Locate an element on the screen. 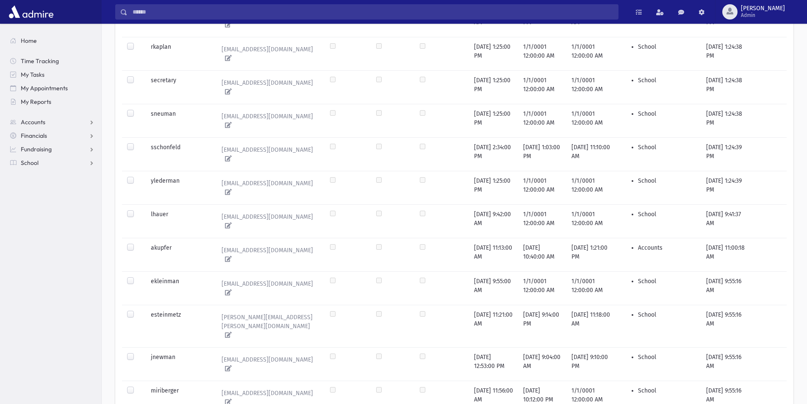  span: Accounts is located at coordinates (33, 122).